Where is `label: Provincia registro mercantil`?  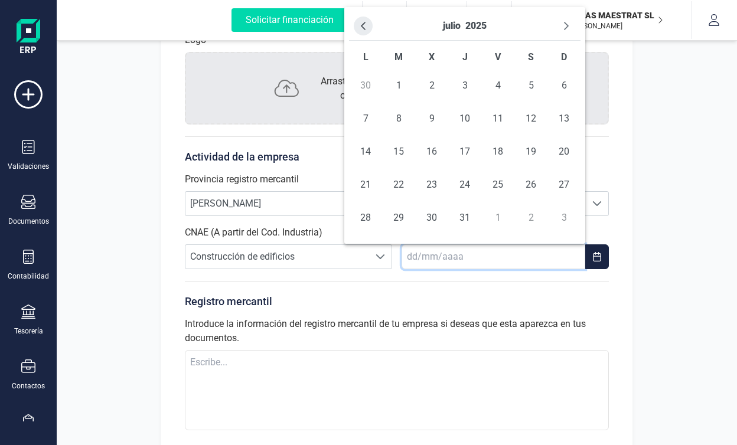 label: Provincia registro mercantil is located at coordinates (242, 180).